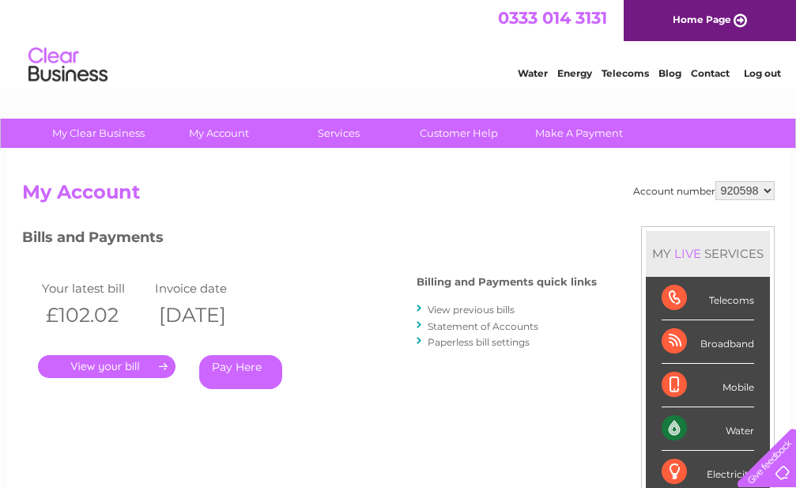  What do you see at coordinates (309, 239) in the screenshot?
I see `h3: Bills and Payments` at bounding box center [309, 239].